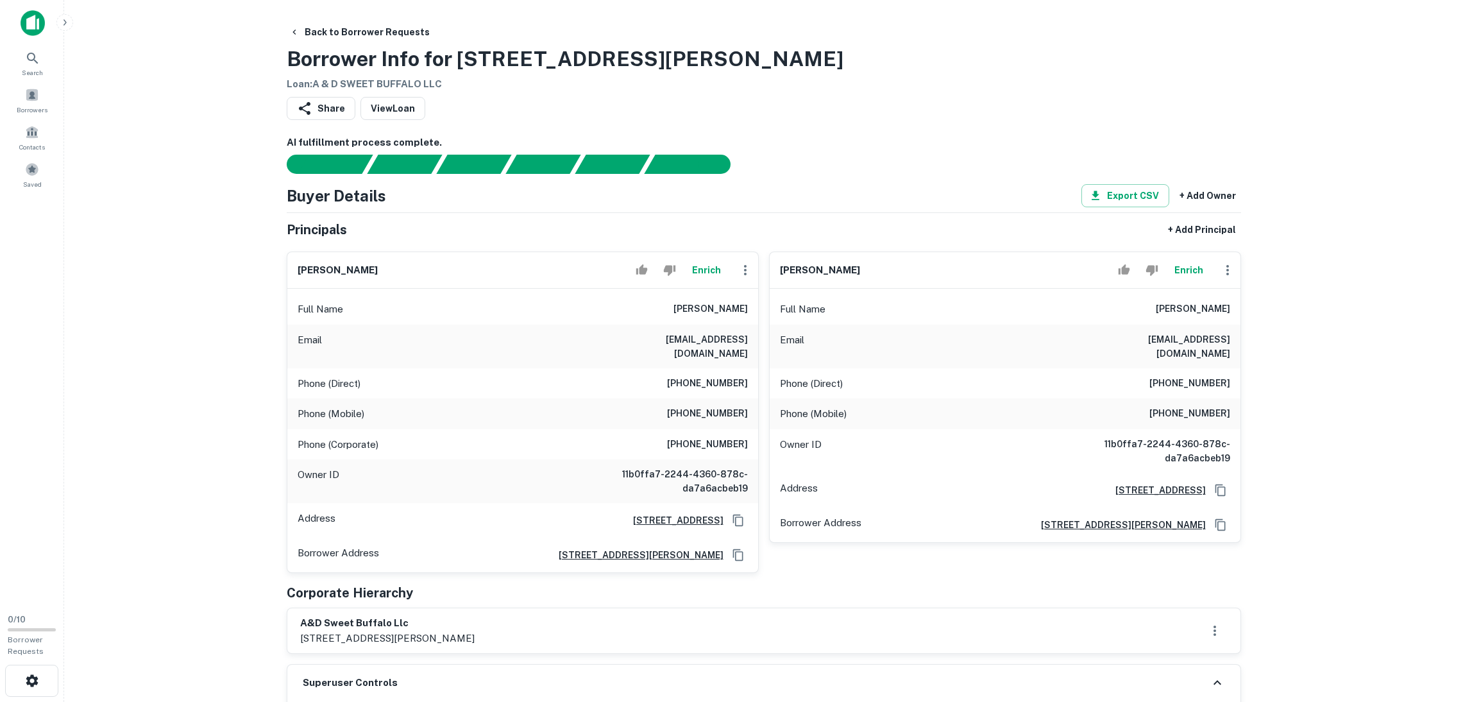 This screenshot has height=702, width=1463. Describe the element at coordinates (32, 100) in the screenshot. I see `div: Borrowers` at that location.